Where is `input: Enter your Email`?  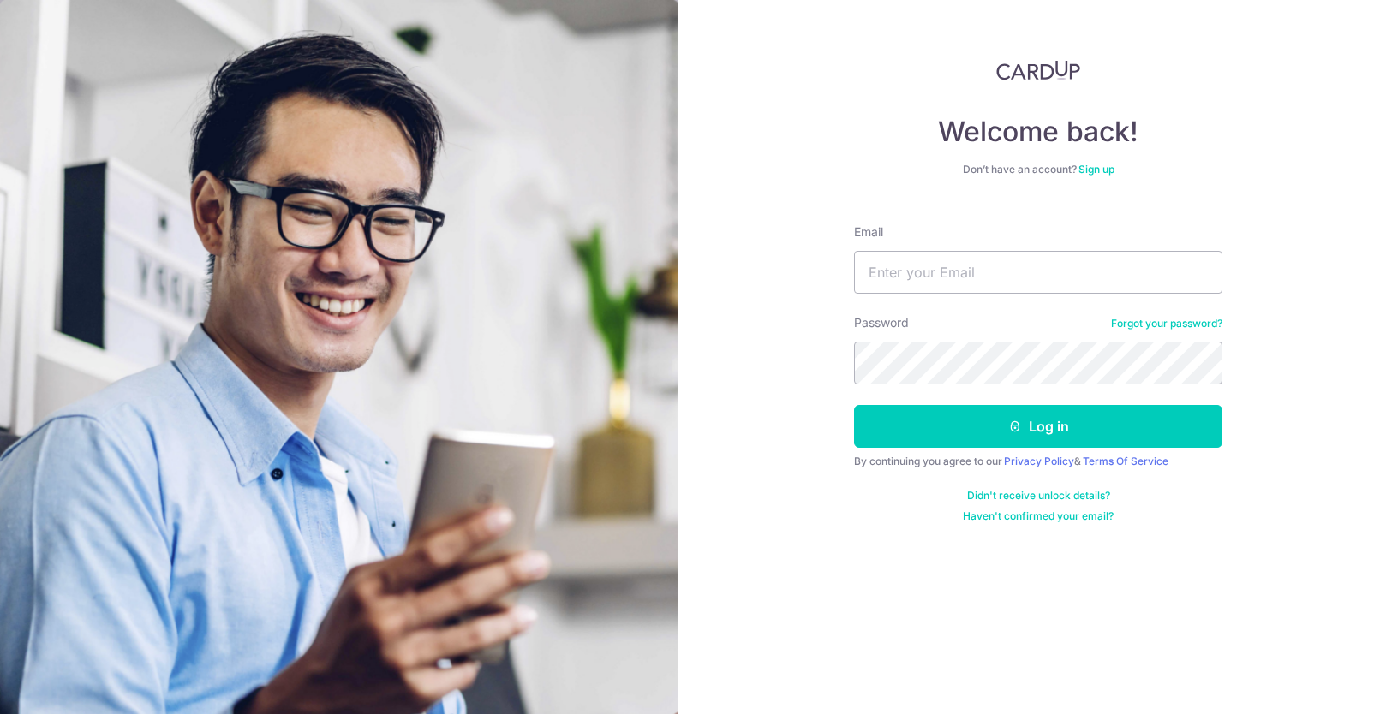
input: Enter your Email is located at coordinates (1038, 272).